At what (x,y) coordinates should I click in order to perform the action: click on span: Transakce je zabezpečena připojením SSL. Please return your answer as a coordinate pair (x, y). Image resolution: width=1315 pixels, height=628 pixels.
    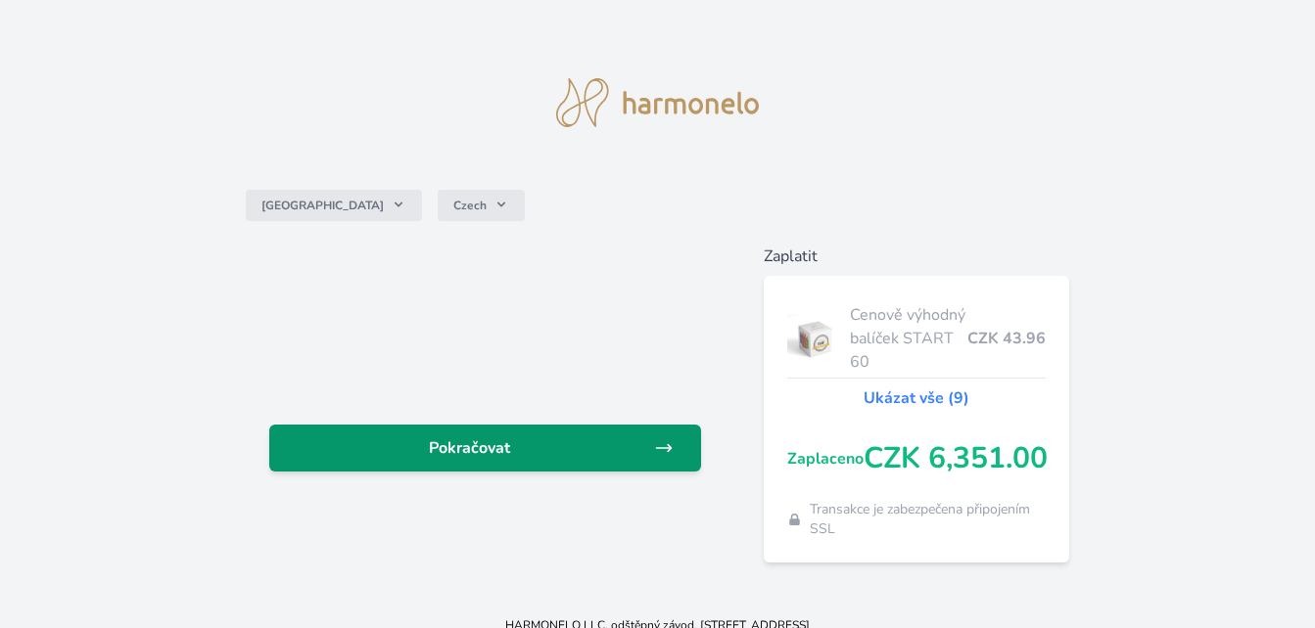
    Looking at the image, I should click on (928, 520).